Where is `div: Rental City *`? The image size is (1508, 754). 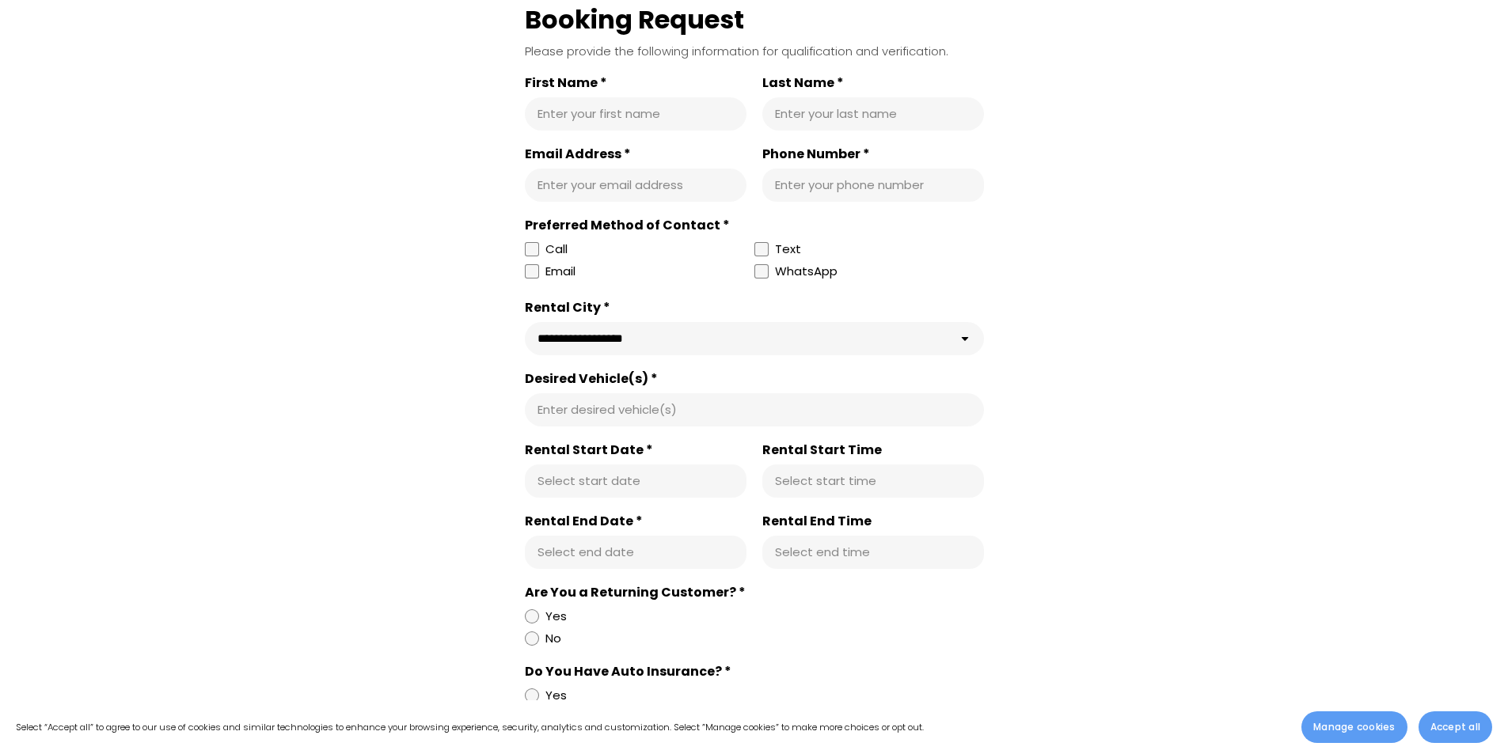 div: Rental City * is located at coordinates (754, 308).